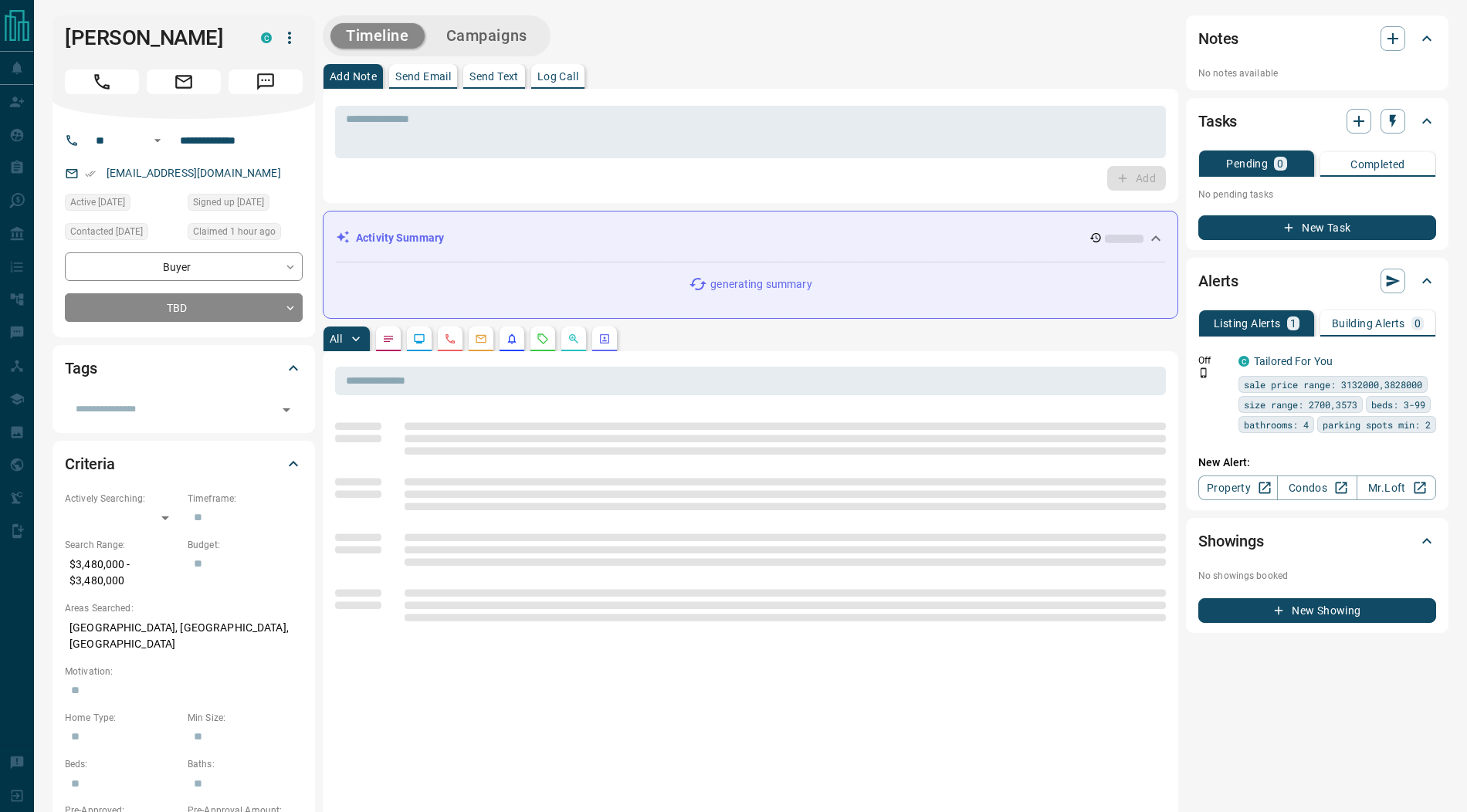  Describe the element at coordinates (1219, 39) in the screenshot. I see `h2: Notes` at that location.